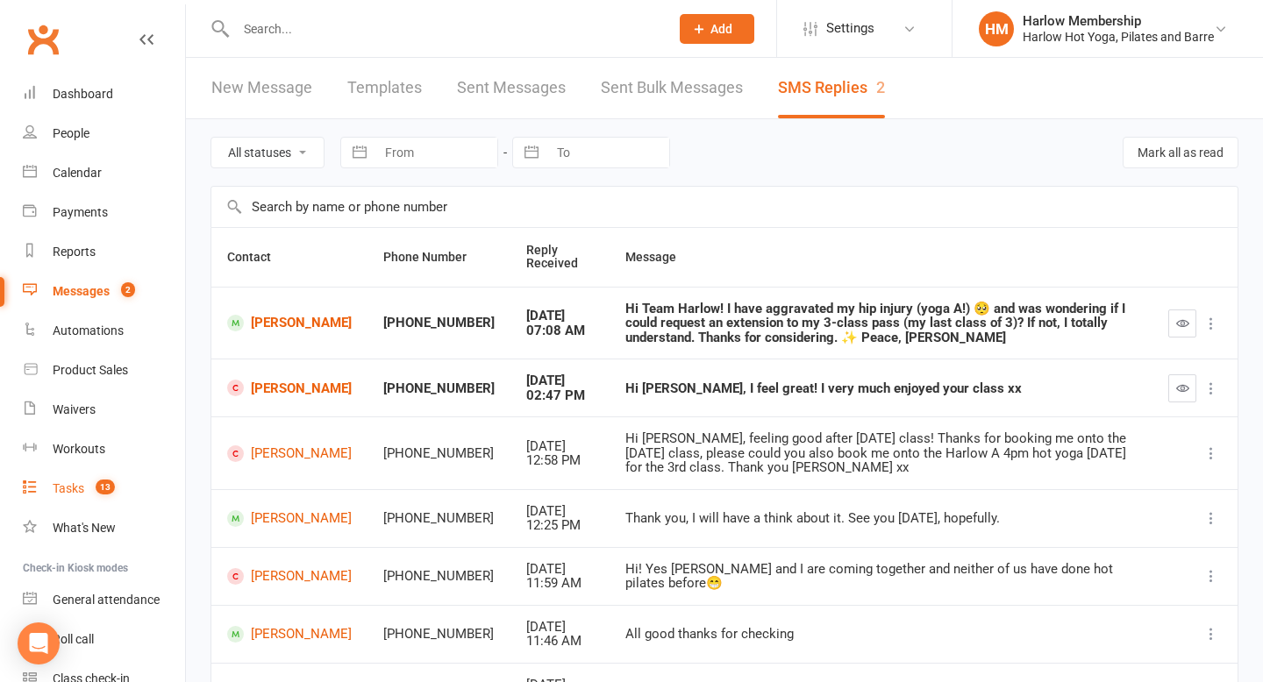 This screenshot has height=682, width=1263. I want to click on a: Tasks 13, so click(103, 488).